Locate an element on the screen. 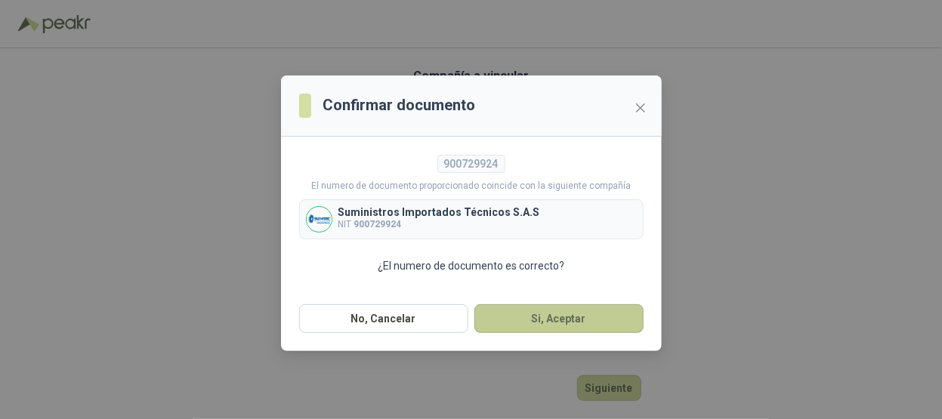  b: 900729924 is located at coordinates (378, 224).